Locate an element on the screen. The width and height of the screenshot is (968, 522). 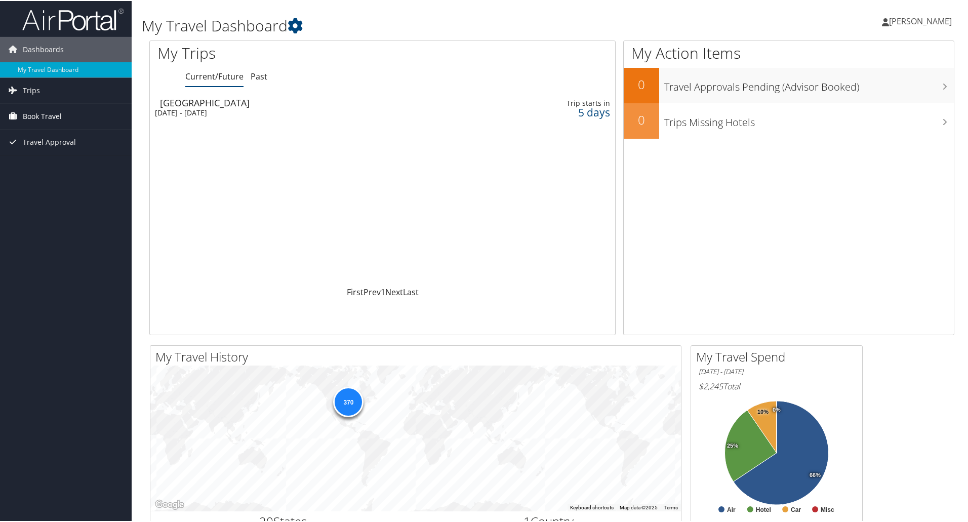
a: Current/Future is located at coordinates (214, 75).